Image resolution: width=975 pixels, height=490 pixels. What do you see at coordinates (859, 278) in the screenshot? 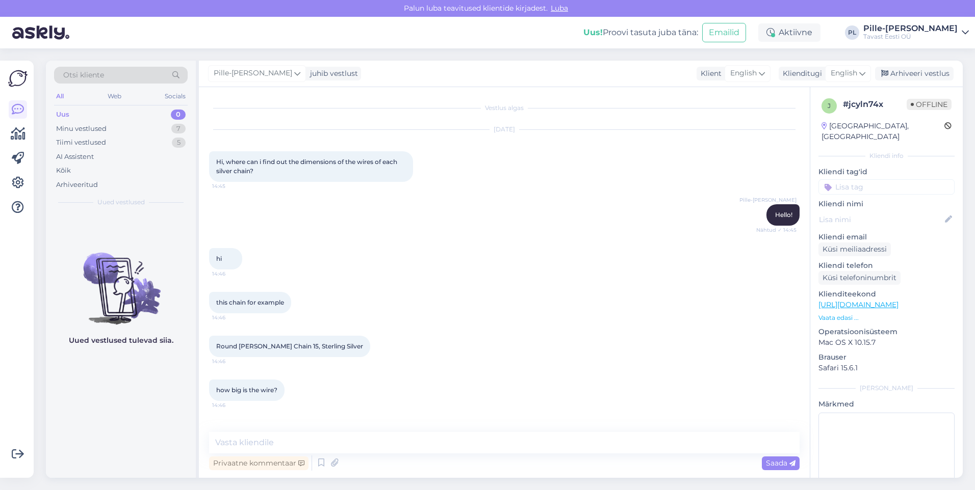
I see `div: Küsi telefoninumbrit` at bounding box center [859, 278].